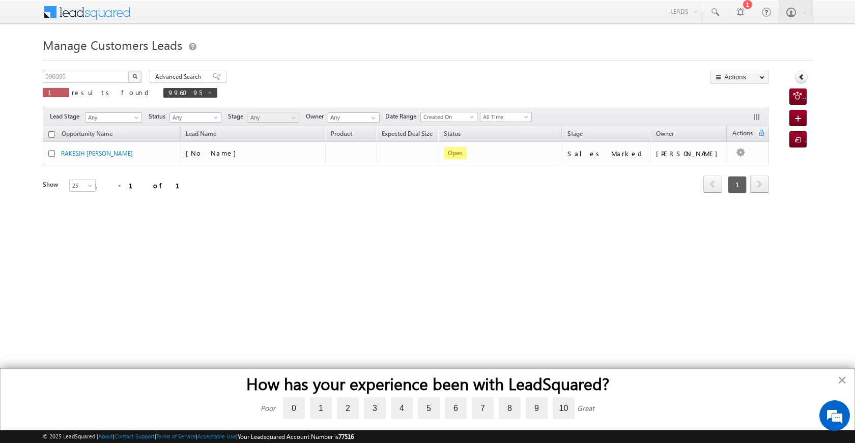  What do you see at coordinates (428, 408) in the screenshot?
I see `label: 5` at bounding box center [428, 408].